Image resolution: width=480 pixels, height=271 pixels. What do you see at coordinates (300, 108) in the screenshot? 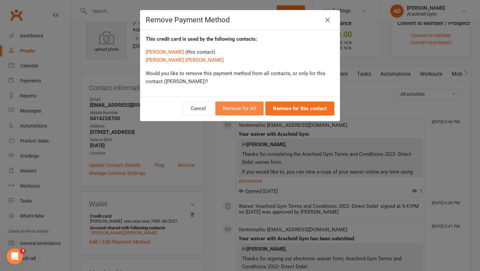
I see `strong: Remove for this contact` at bounding box center [300, 108].